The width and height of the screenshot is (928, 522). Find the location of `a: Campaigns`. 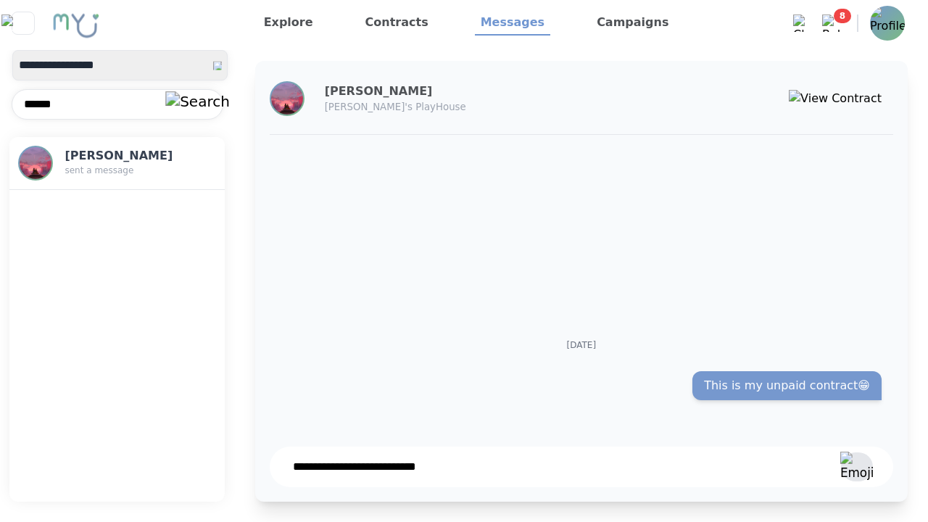

a: Campaigns is located at coordinates (632, 23).